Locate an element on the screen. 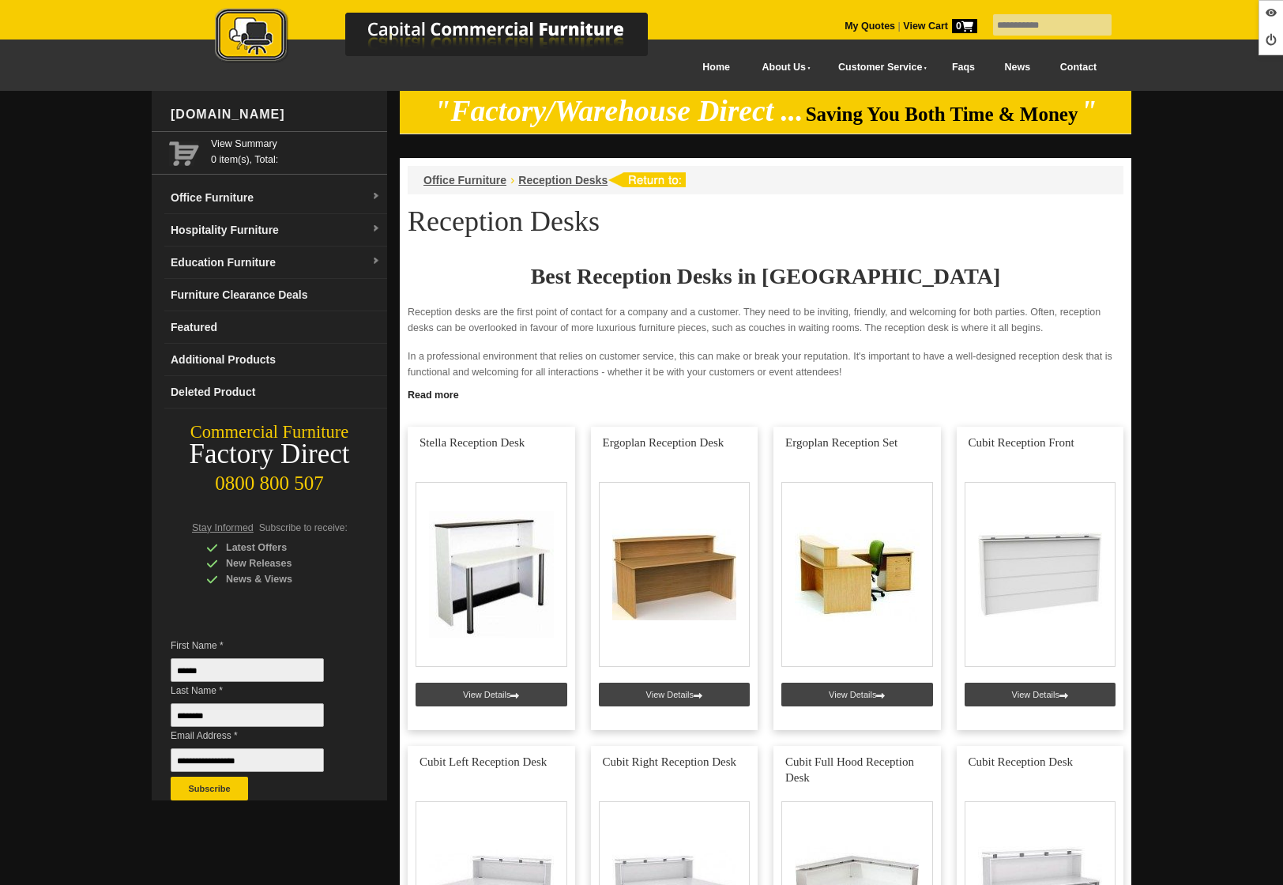 Image resolution: width=1283 pixels, height=885 pixels. a: View Cart0 is located at coordinates (939, 26).